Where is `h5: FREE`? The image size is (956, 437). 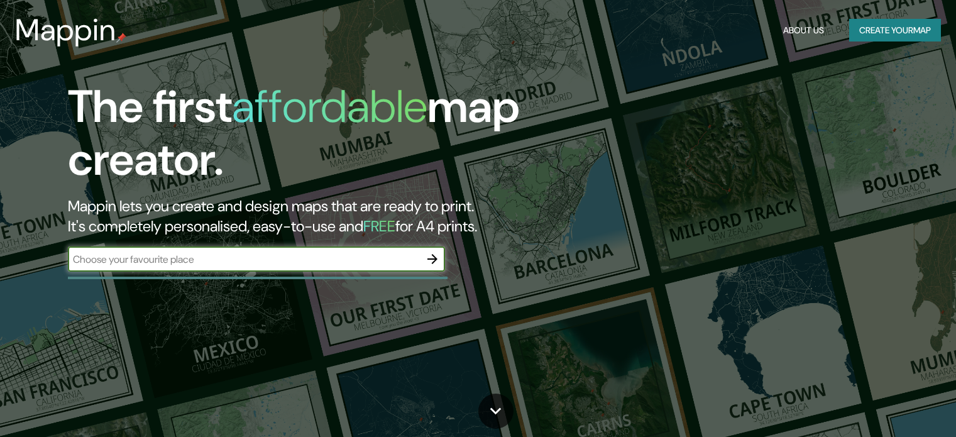
h5: FREE is located at coordinates (379, 226).